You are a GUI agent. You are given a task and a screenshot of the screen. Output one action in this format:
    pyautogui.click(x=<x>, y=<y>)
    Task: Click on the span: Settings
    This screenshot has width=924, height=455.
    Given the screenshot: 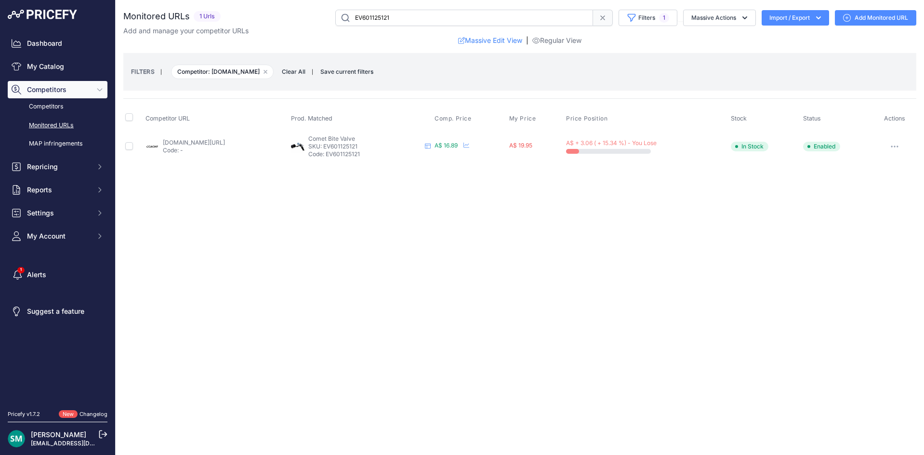 What is the action you would take?
    pyautogui.click(x=58, y=213)
    